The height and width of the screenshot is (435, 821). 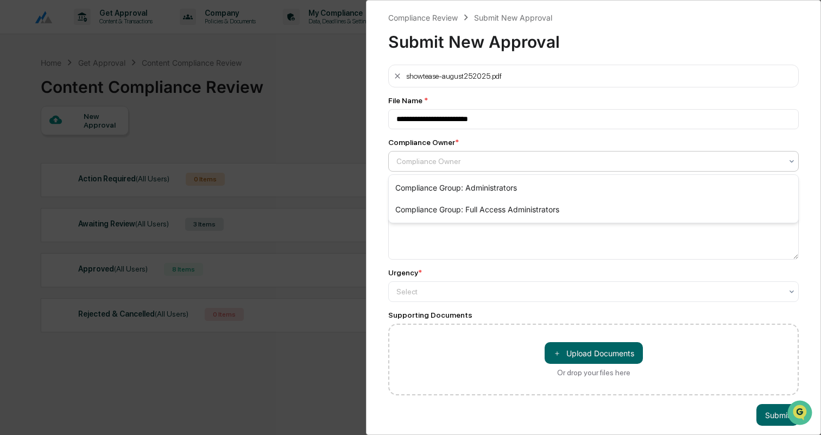 I want to click on div: Compliance Review, so click(x=423, y=17).